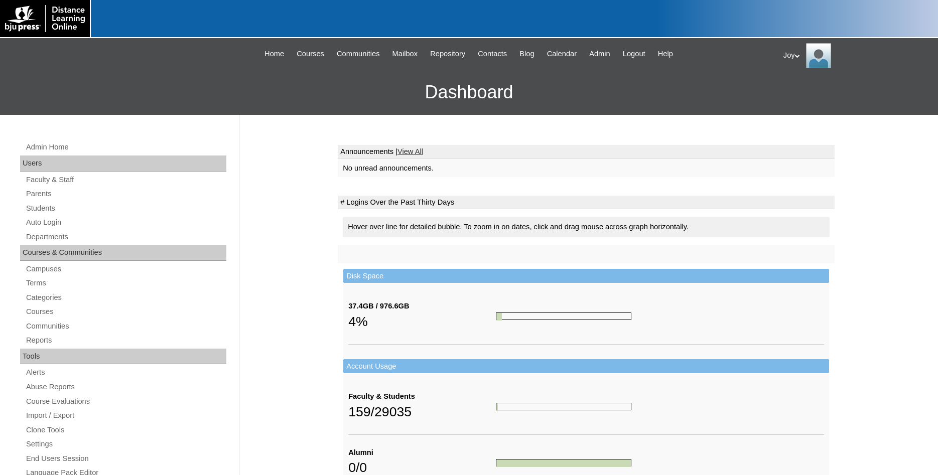 This screenshot has width=938, height=475. I want to click on span: Mailbox, so click(405, 54).